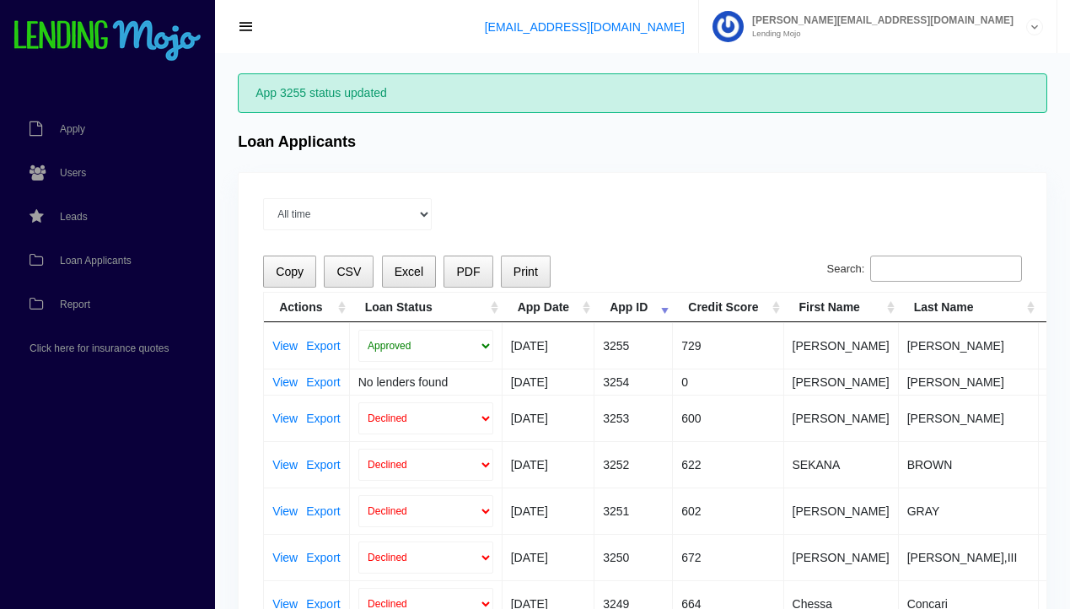 The height and width of the screenshot is (609, 1070). Describe the element at coordinates (73, 173) in the screenshot. I see `span: Users` at that location.